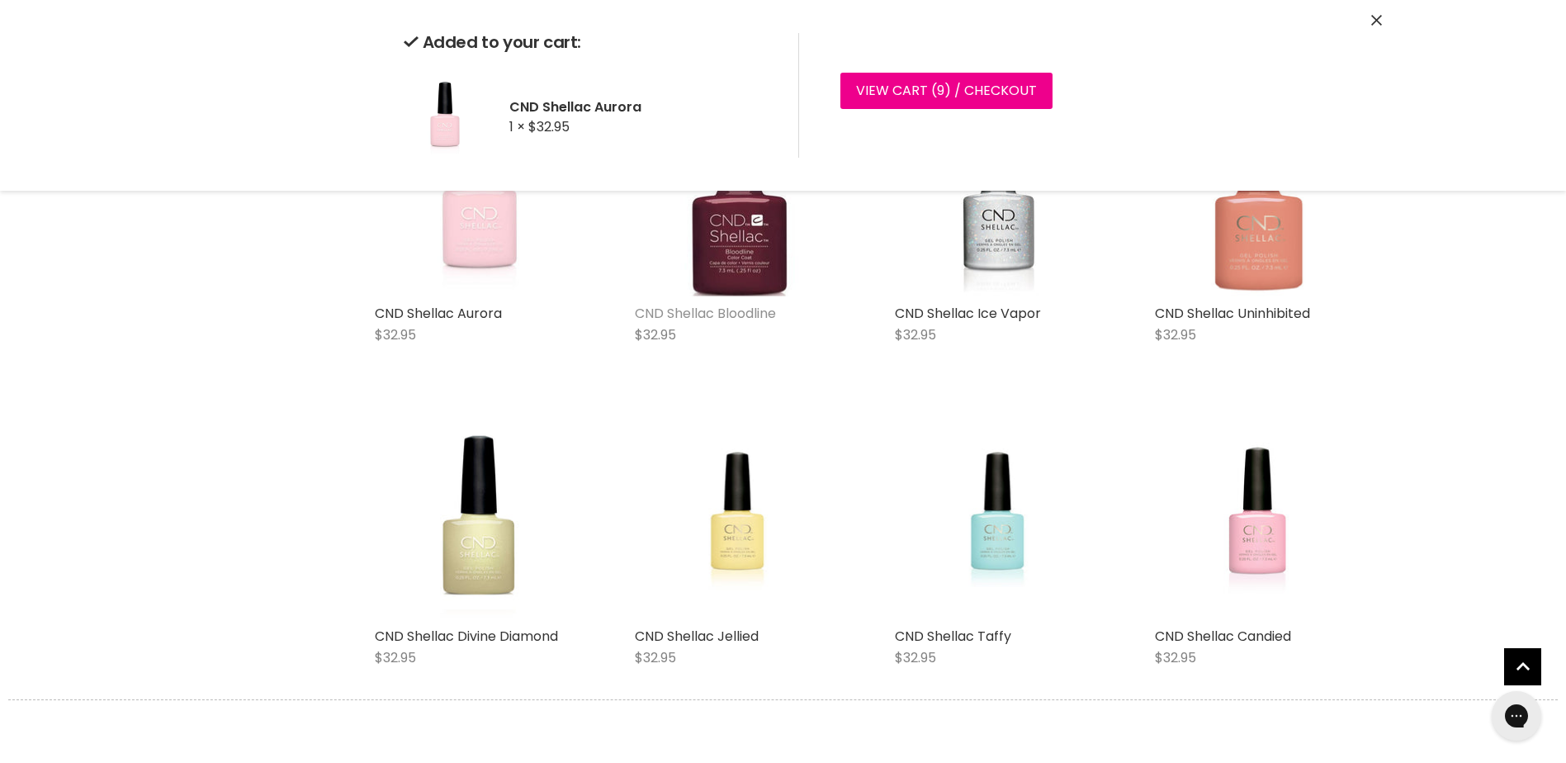 The width and height of the screenshot is (1566, 763). What do you see at coordinates (588, 42) in the screenshot?
I see `h2: Added to your cart:` at bounding box center [588, 42].